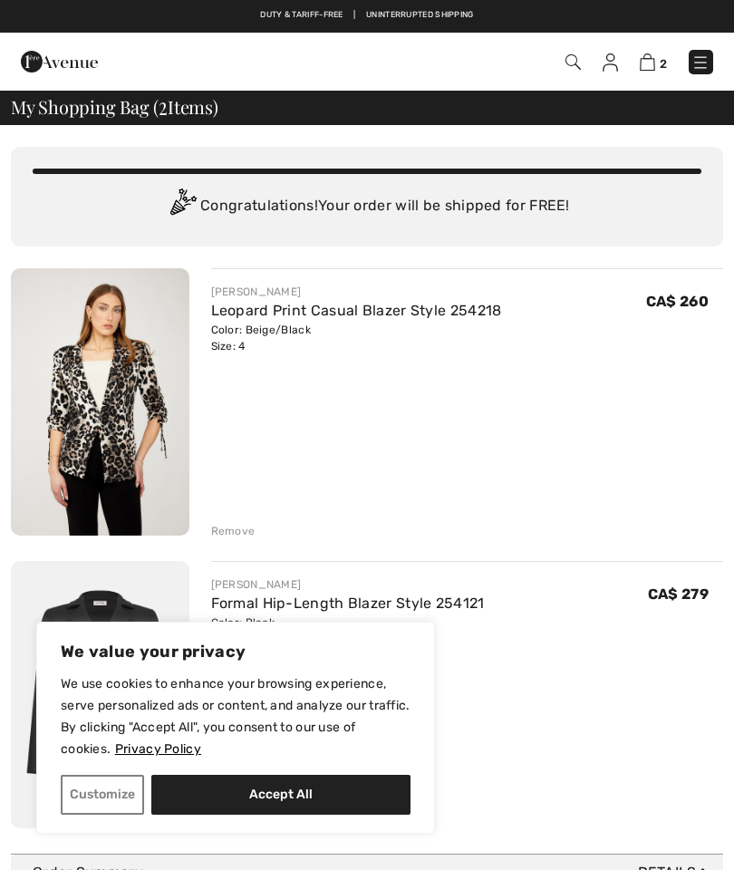 This screenshot has height=870, width=734. I want to click on p: We value your privacy, so click(236, 652).